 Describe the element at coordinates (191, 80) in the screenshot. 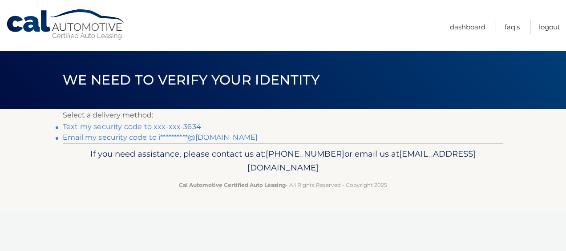

I see `span: We need to verify your identity` at that location.